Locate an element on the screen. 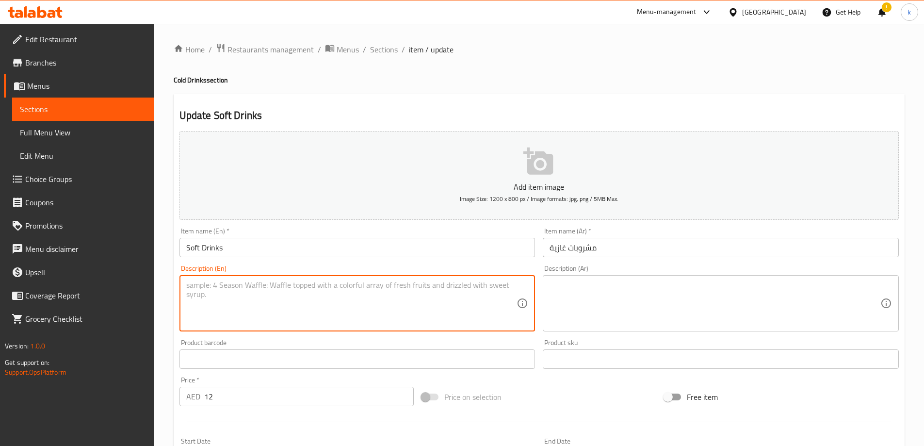  span: Version: is located at coordinates (16, 346).